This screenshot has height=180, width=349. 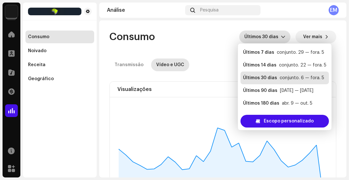 What do you see at coordinates (132, 37) in the screenshot?
I see `span: Consumo` at bounding box center [132, 37].